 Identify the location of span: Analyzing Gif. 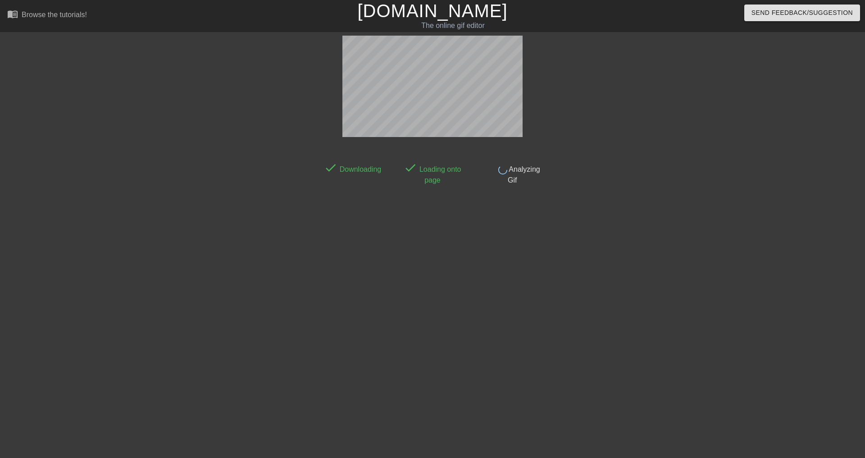
(524, 174).